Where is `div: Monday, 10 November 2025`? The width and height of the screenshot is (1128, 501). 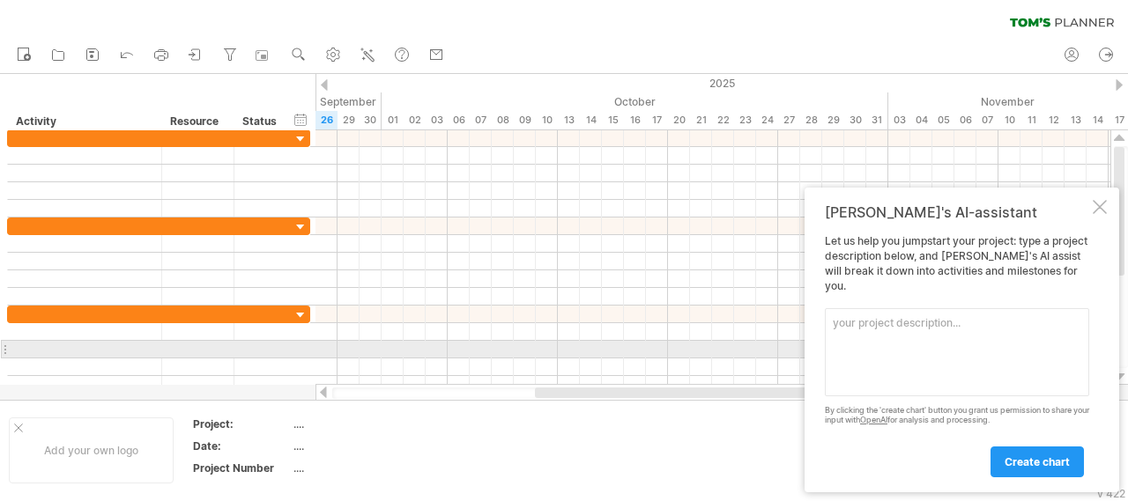 div: Monday, 10 November 2025 is located at coordinates (1009, 120).